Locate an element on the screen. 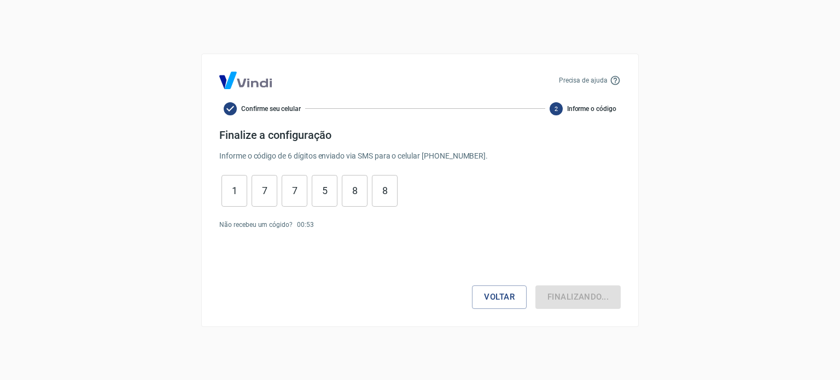  button: Voltar is located at coordinates (499, 297).